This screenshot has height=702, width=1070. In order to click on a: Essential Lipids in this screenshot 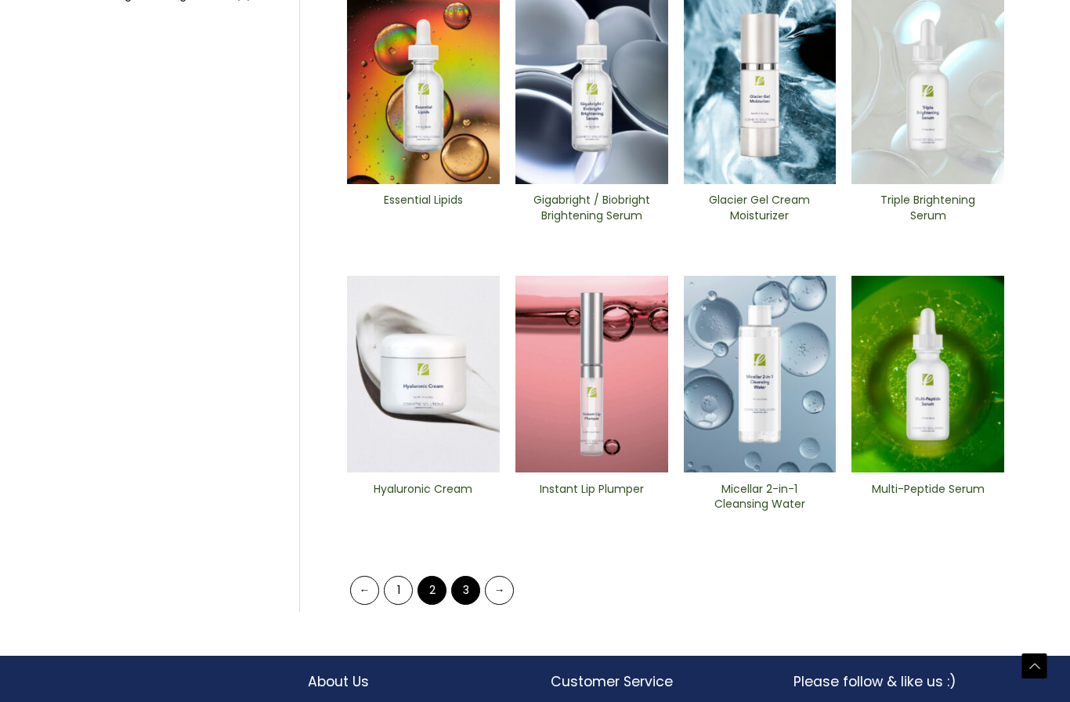, I will do `click(423, 211)`.